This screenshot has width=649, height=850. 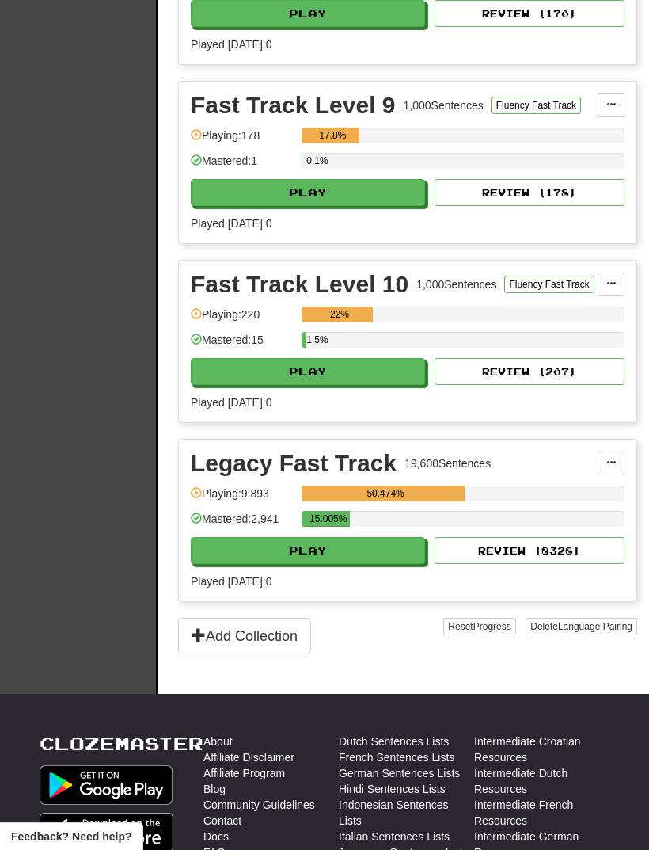 What do you see at coordinates (394, 741) in the screenshot?
I see `a: Dutch Sentences Lists` at bounding box center [394, 741].